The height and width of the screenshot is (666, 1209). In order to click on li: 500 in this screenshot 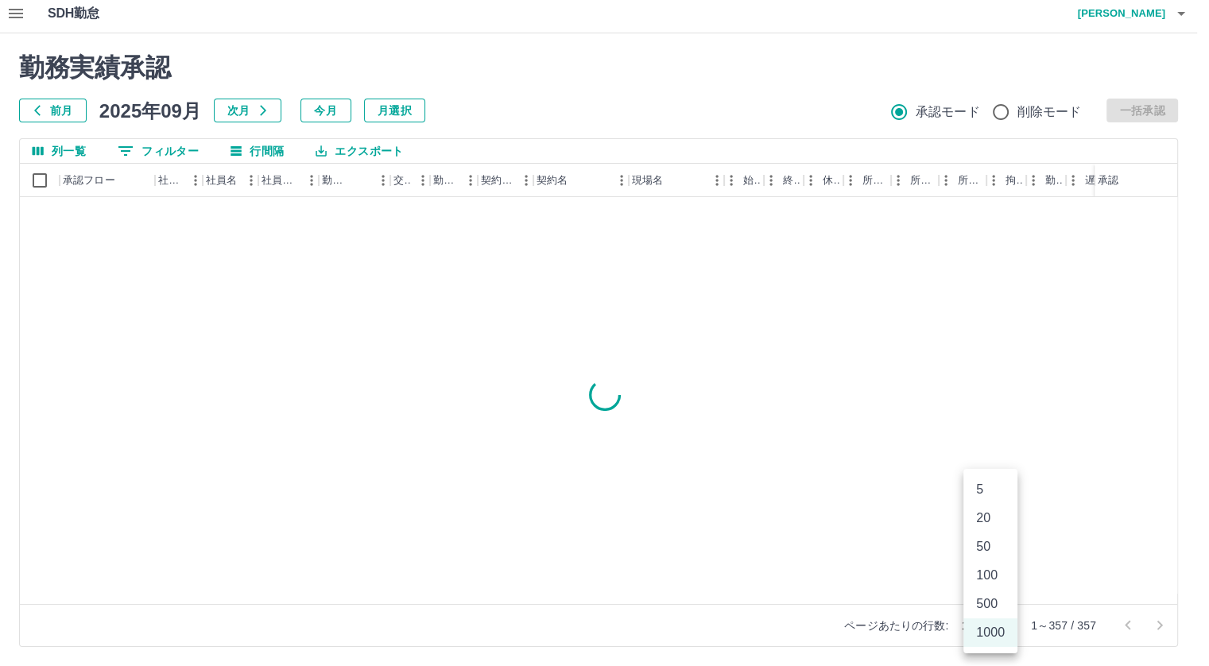, I will do `click(990, 604)`.